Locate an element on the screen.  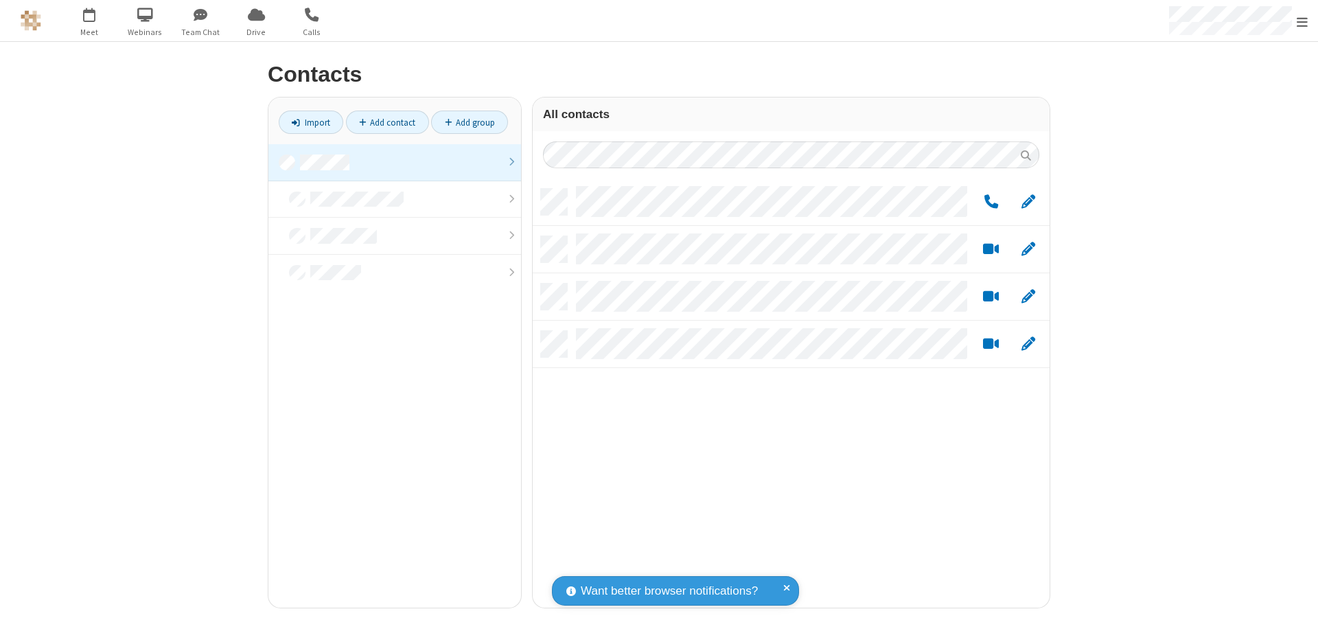
img: QA Selenium DO NOT DELETE OR CHANGE is located at coordinates (31, 21).